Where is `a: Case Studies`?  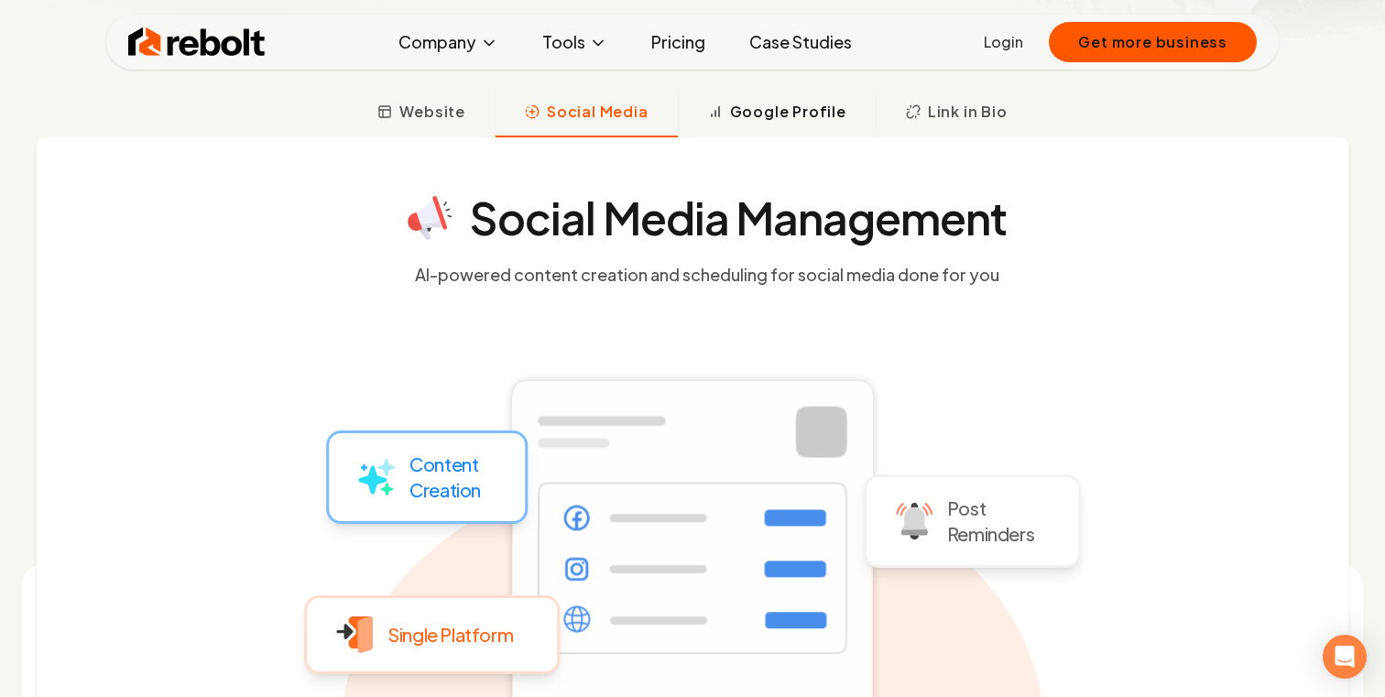
a: Case Studies is located at coordinates (801, 42).